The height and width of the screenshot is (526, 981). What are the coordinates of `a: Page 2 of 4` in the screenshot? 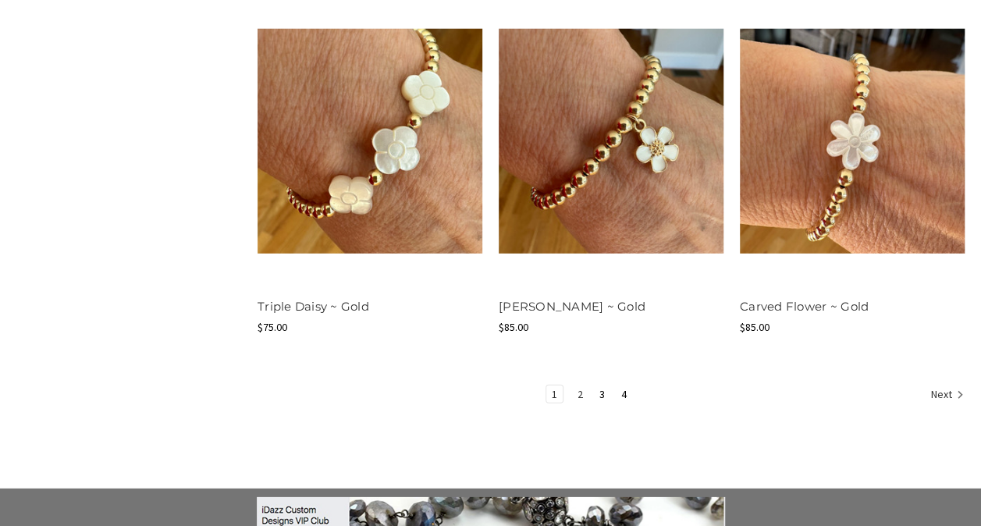 It's located at (580, 394).